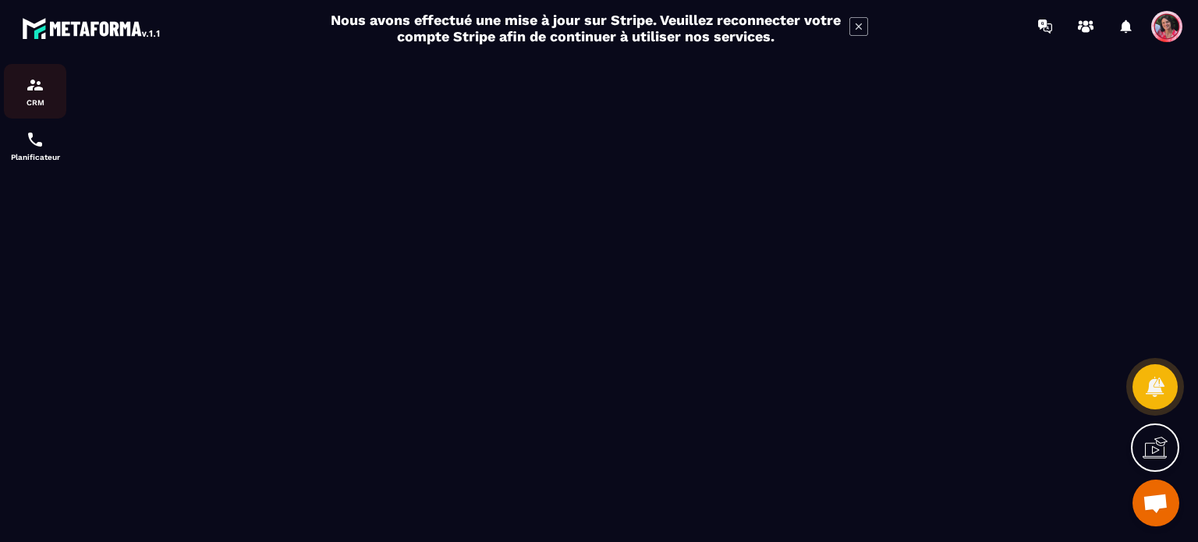 This screenshot has height=542, width=1198. Describe the element at coordinates (35, 140) in the screenshot. I see `img: scheduler` at that location.